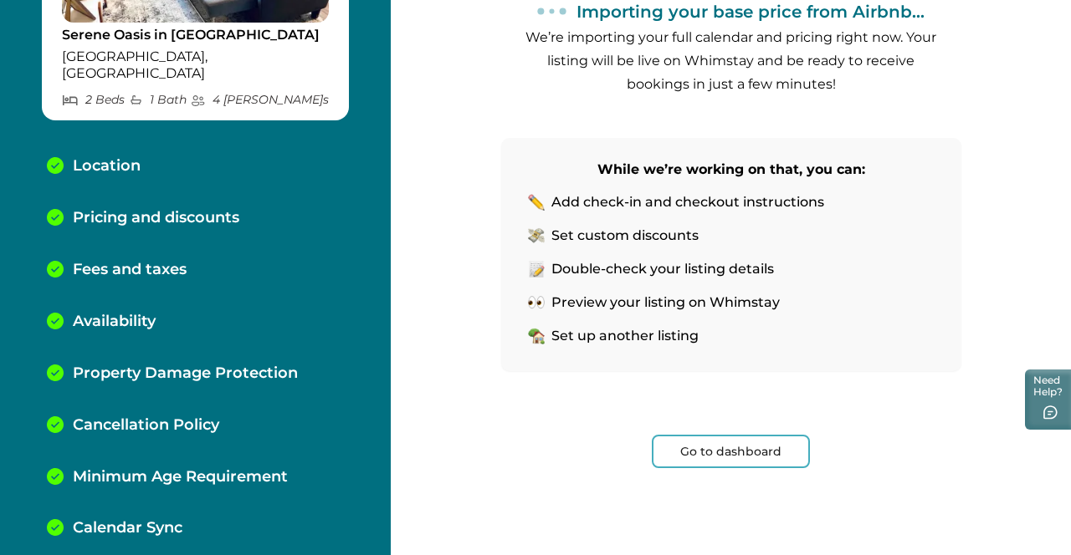 The width and height of the screenshot is (1071, 555). What do you see at coordinates (157, 100) in the screenshot?
I see `p: 1 Bath` at bounding box center [157, 100].